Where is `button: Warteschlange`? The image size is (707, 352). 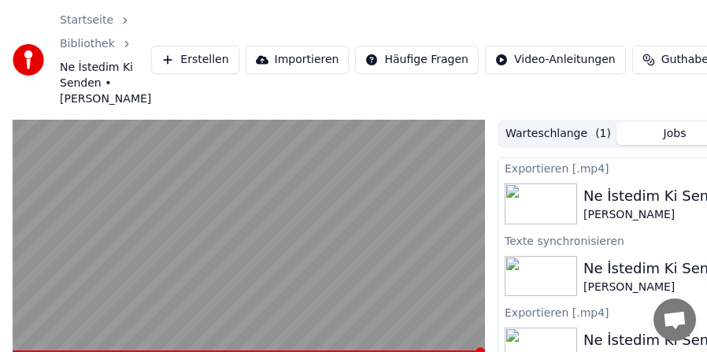
button: Warteschlange is located at coordinates (558, 133).